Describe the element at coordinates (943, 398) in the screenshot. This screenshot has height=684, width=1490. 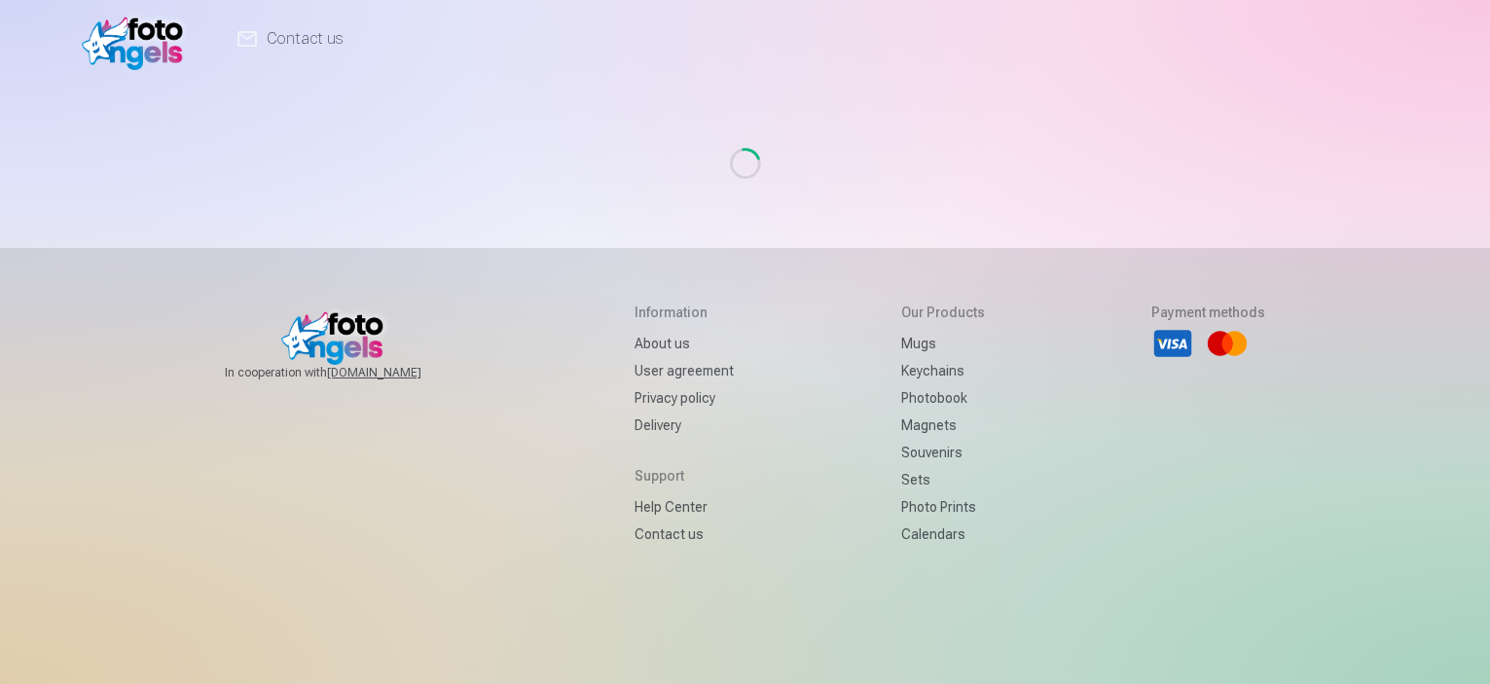
I see `a: Photobook` at that location.